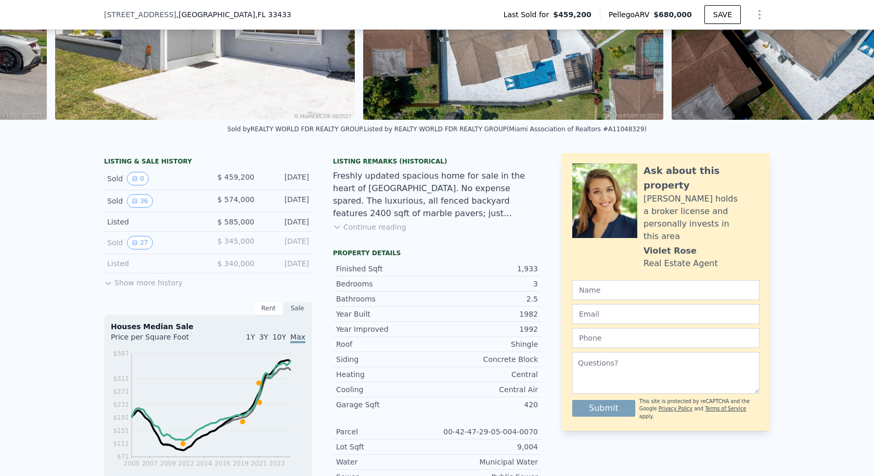  I want to click on div: Violet Rose, so click(670, 251).